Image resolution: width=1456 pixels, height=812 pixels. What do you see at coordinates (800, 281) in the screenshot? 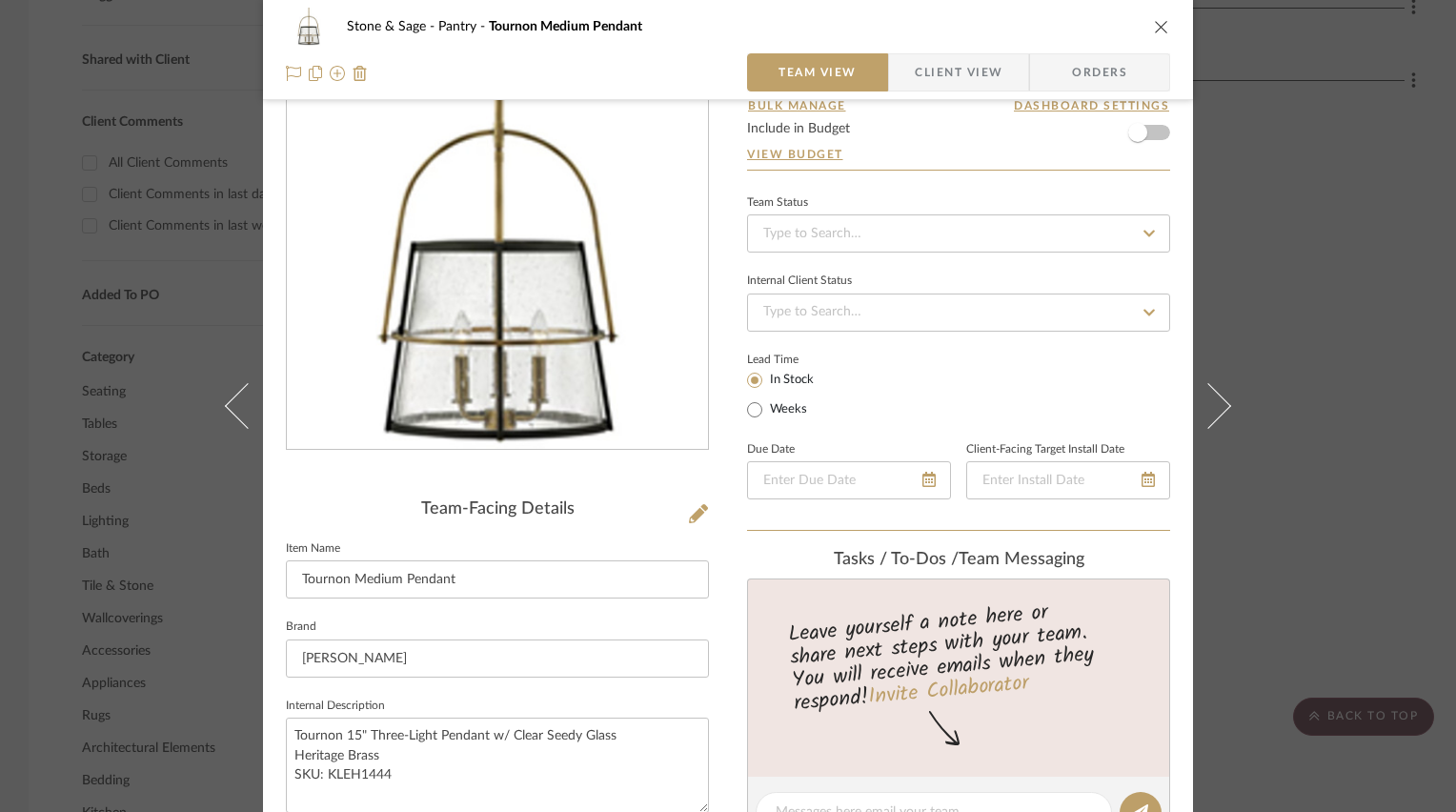
I see `div: Internal Client Status` at bounding box center [800, 281].